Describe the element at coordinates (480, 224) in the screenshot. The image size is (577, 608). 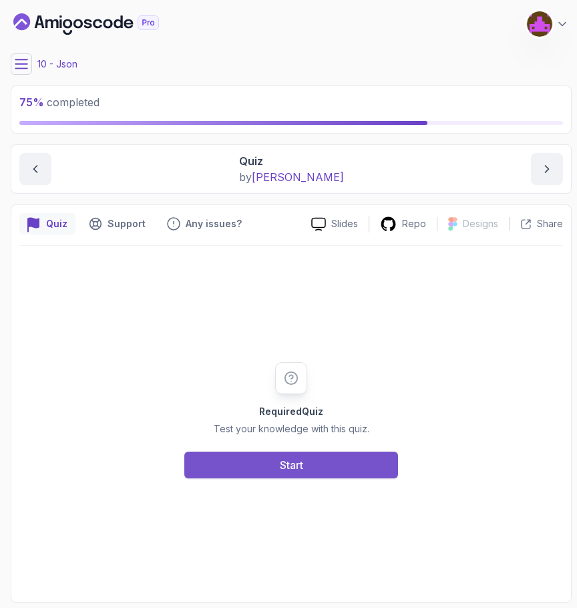
I see `p: Designs` at that location.